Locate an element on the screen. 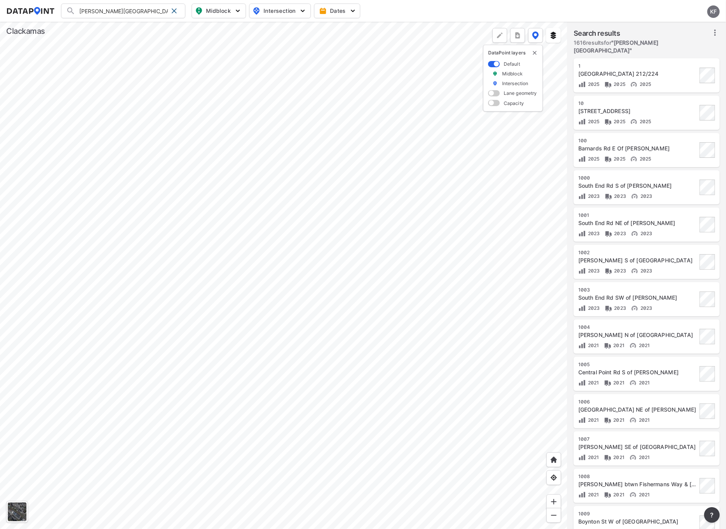  div: Partlow Rd N of Central Point Rd is located at coordinates (638, 335).